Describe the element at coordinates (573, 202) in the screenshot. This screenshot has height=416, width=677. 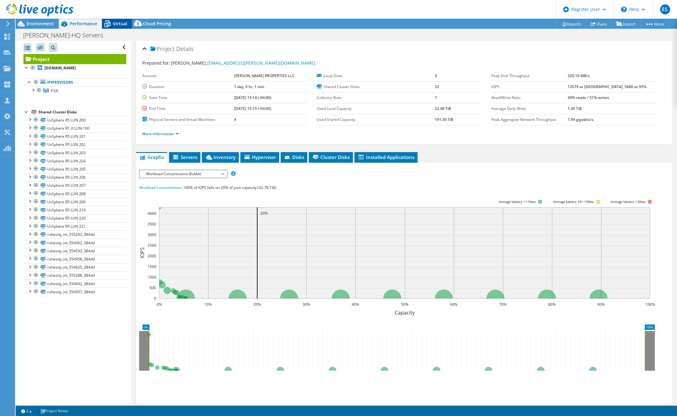
I see `tspan: Average latency 10<=20ms` at that location.